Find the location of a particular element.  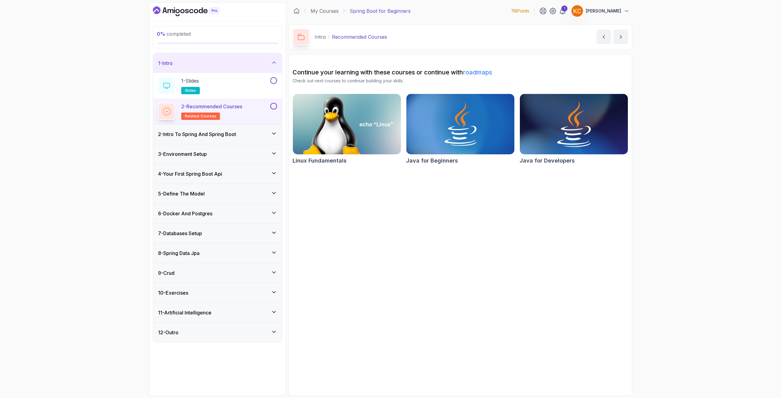

button: 1-Slidesslides is located at coordinates (218, 86).